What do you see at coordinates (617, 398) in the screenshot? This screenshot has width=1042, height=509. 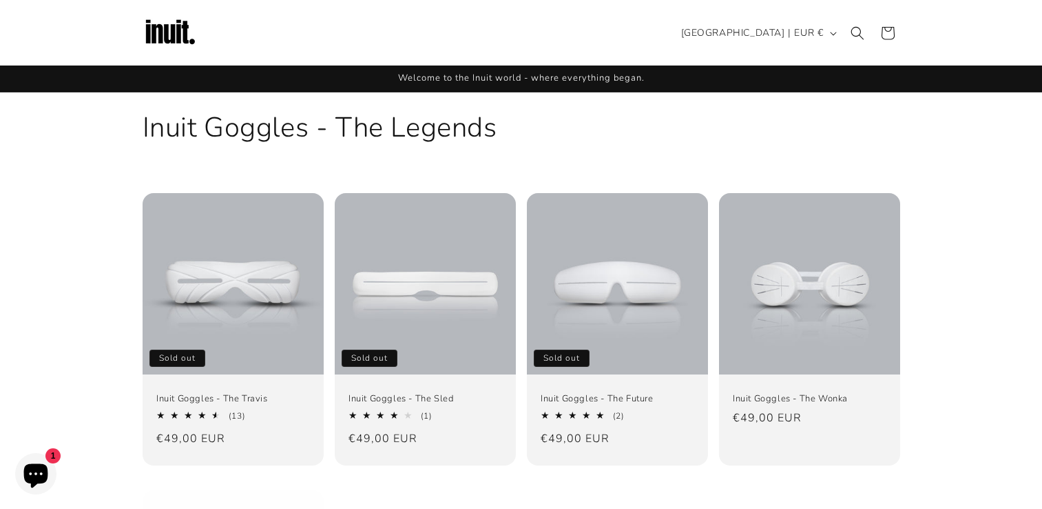 I see `a: Inuit Goggles - The Future` at bounding box center [617, 398].